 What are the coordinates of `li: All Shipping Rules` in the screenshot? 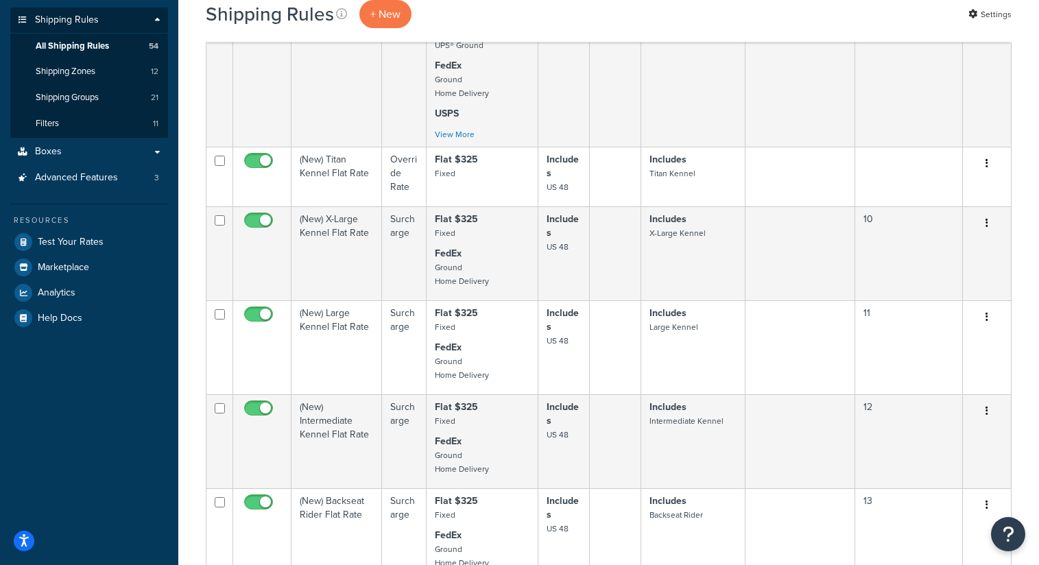 It's located at (89, 46).